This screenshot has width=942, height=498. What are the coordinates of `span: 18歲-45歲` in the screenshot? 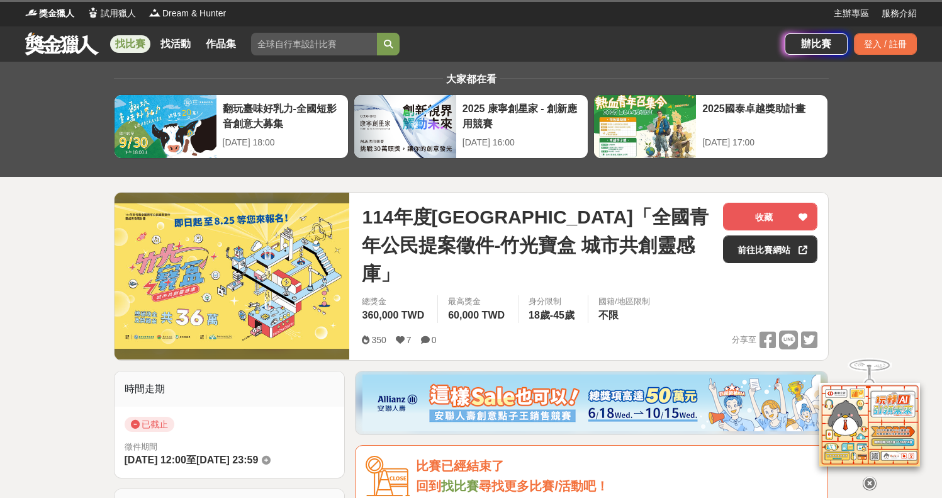 It's located at (551, 315).